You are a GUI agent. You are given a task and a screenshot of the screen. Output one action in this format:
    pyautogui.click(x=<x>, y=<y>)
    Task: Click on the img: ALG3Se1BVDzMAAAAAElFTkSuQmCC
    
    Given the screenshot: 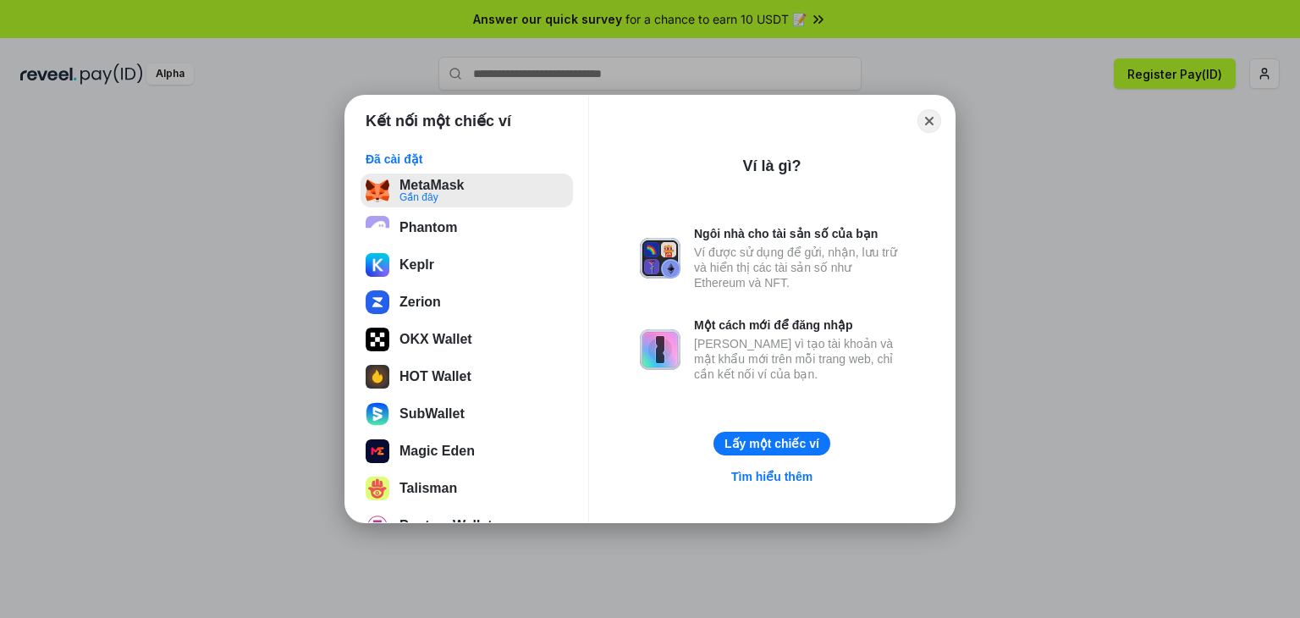 What is the action you would take?
    pyautogui.click(x=378, y=451)
    